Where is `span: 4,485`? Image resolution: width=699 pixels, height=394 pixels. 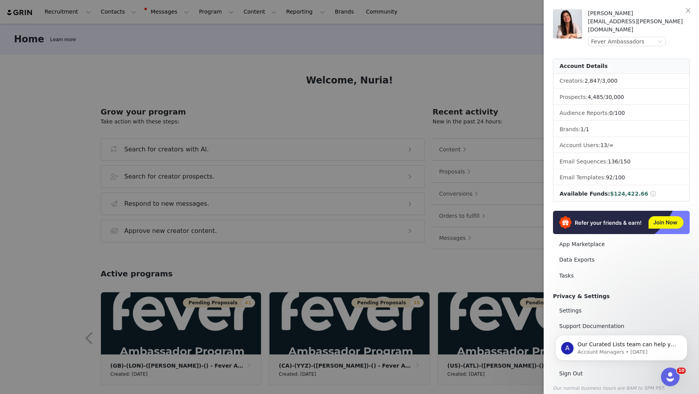
span: 4,485 is located at coordinates (595, 97).